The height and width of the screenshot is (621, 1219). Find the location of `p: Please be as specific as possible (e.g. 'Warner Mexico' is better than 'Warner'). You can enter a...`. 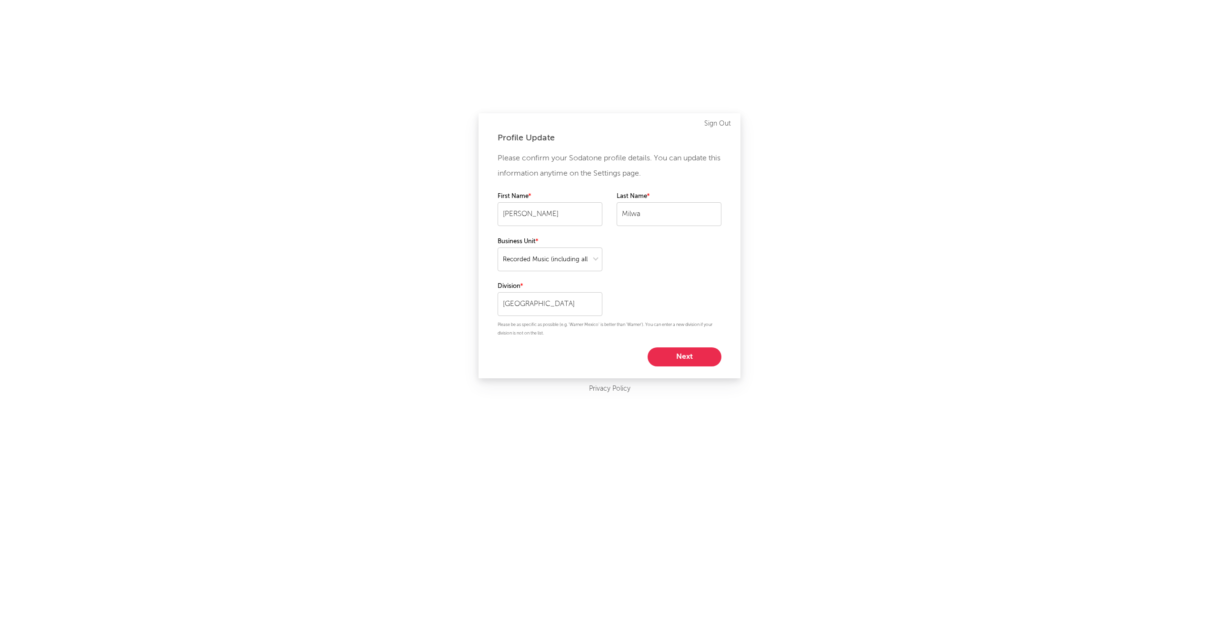

p: Please be as specific as possible (e.g. 'Warner Mexico' is better than 'Warner'). You can enter a... is located at coordinates (609, 329).